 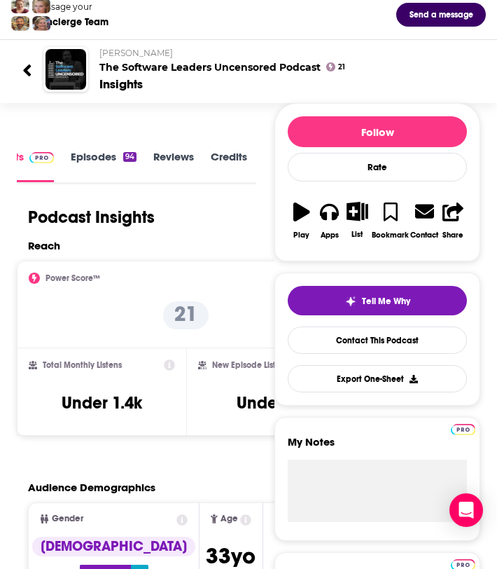 What do you see at coordinates (20, 23) in the screenshot?
I see `img: Jon Profile` at bounding box center [20, 23].